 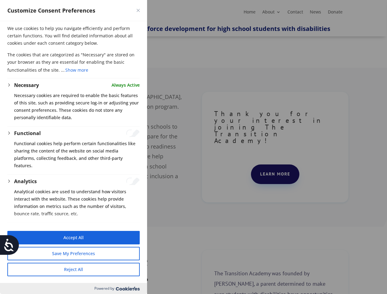 What do you see at coordinates (27, 133) in the screenshot?
I see `button: Functional` at bounding box center [27, 133].